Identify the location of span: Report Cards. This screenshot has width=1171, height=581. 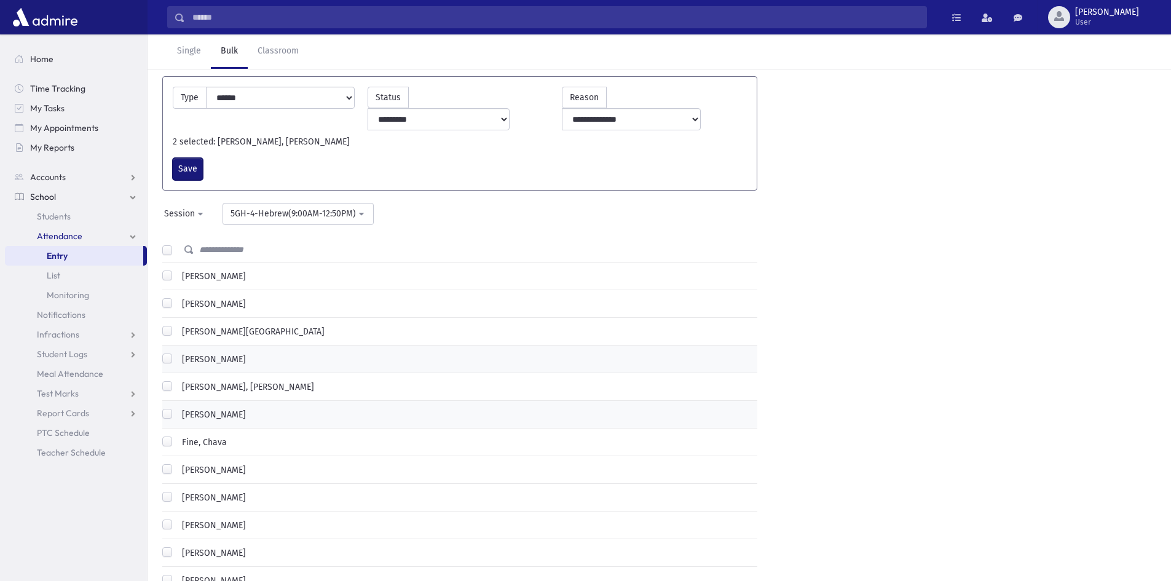
(63, 413).